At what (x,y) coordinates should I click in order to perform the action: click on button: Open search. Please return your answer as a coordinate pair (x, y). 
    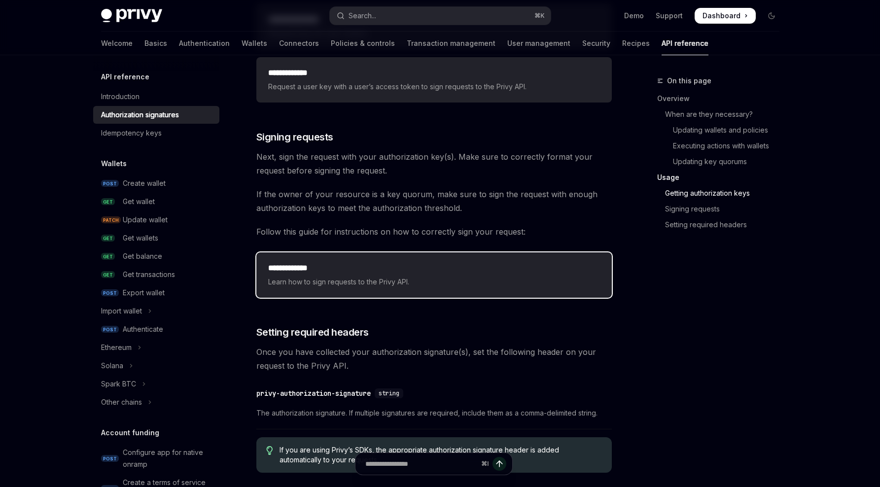
    Looking at the image, I should click on (440, 16).